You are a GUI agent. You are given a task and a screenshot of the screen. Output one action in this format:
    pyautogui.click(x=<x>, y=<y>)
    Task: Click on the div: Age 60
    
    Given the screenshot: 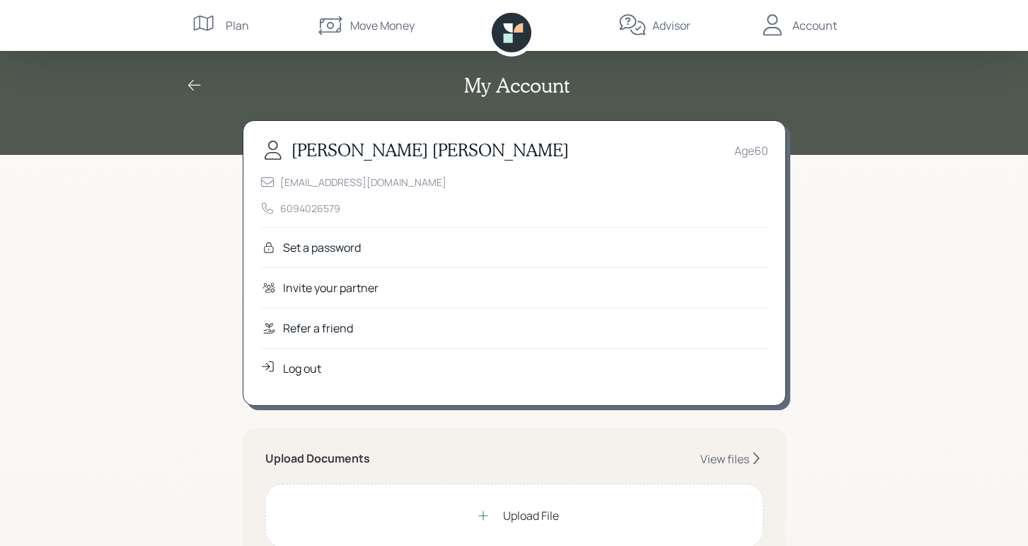 What is the action you would take?
    pyautogui.click(x=751, y=151)
    